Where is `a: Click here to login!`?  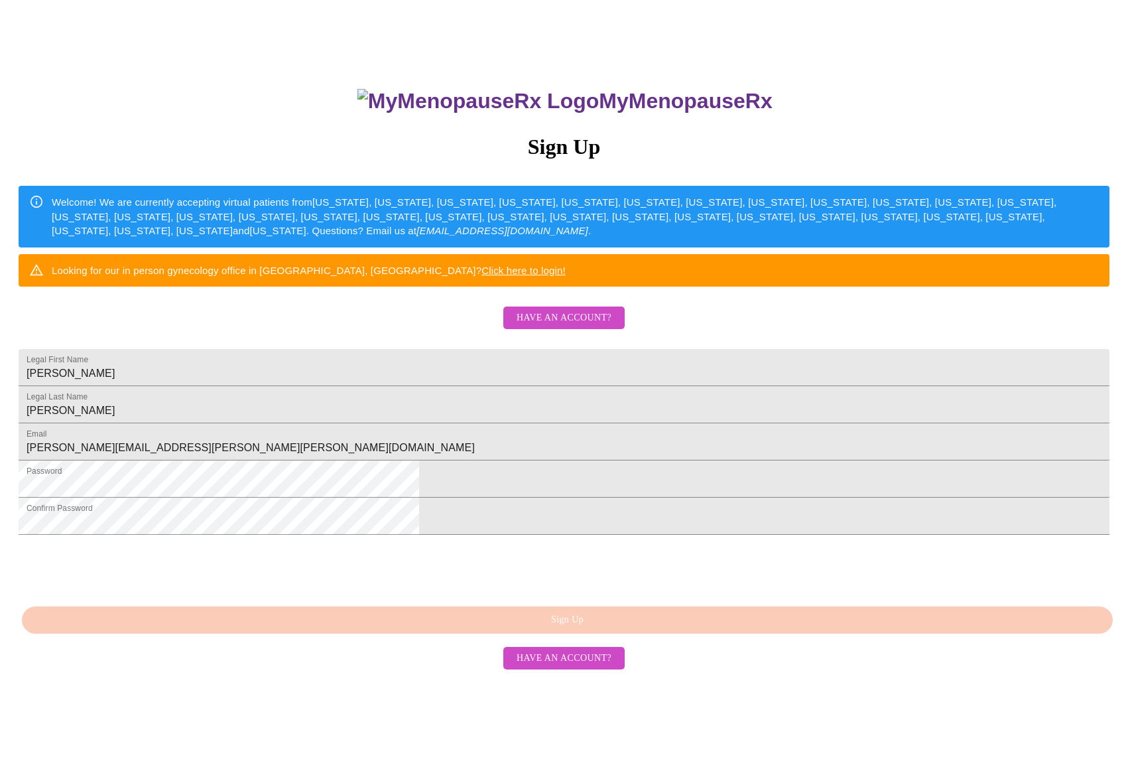
a: Click here to login! is located at coordinates (523, 270).